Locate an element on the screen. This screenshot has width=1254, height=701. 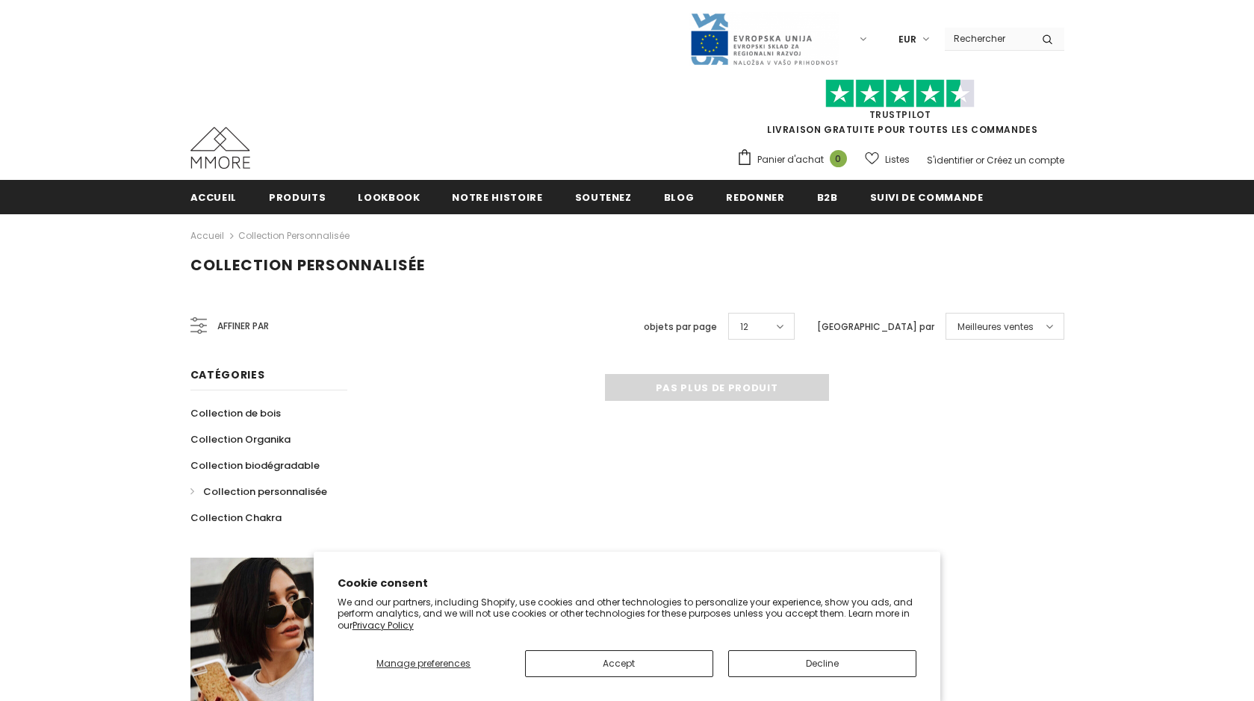
a: Javni Razpis is located at coordinates (764, 38).